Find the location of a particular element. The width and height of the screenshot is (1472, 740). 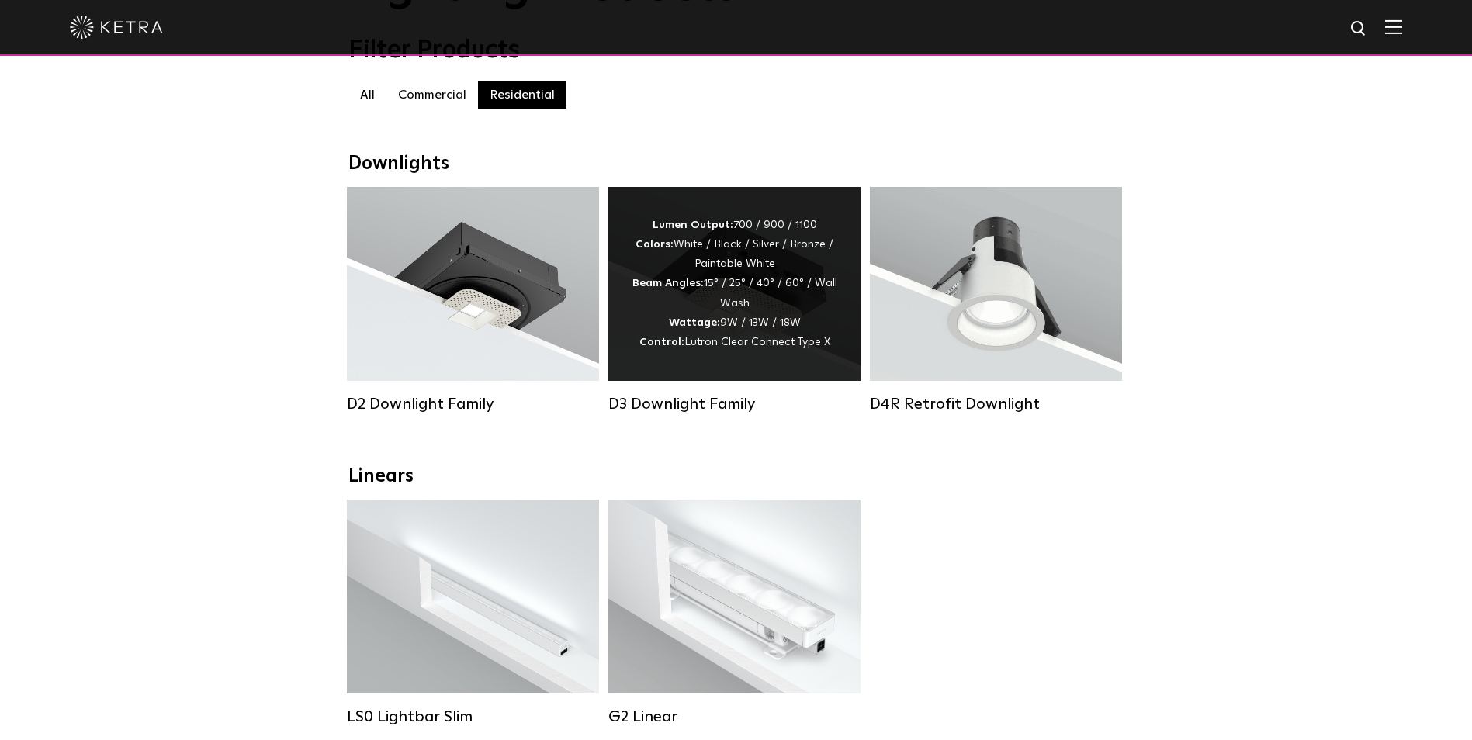

div: Downlights is located at coordinates (736, 164).